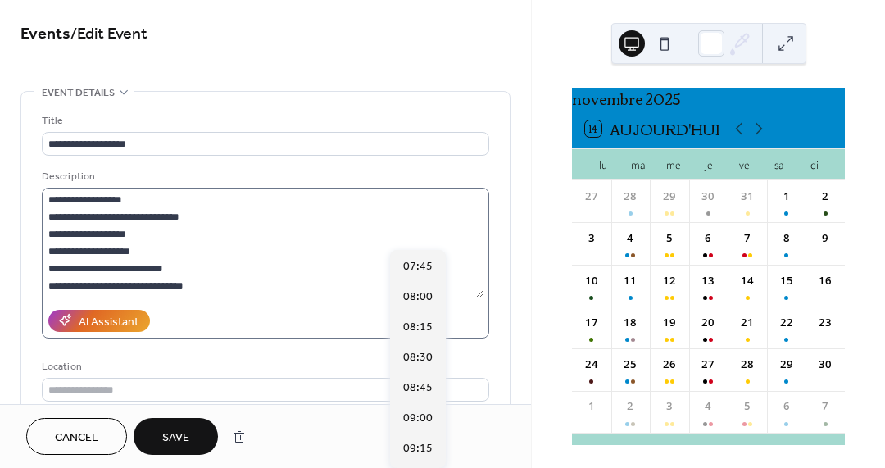  I want to click on div: 11, so click(630, 281).